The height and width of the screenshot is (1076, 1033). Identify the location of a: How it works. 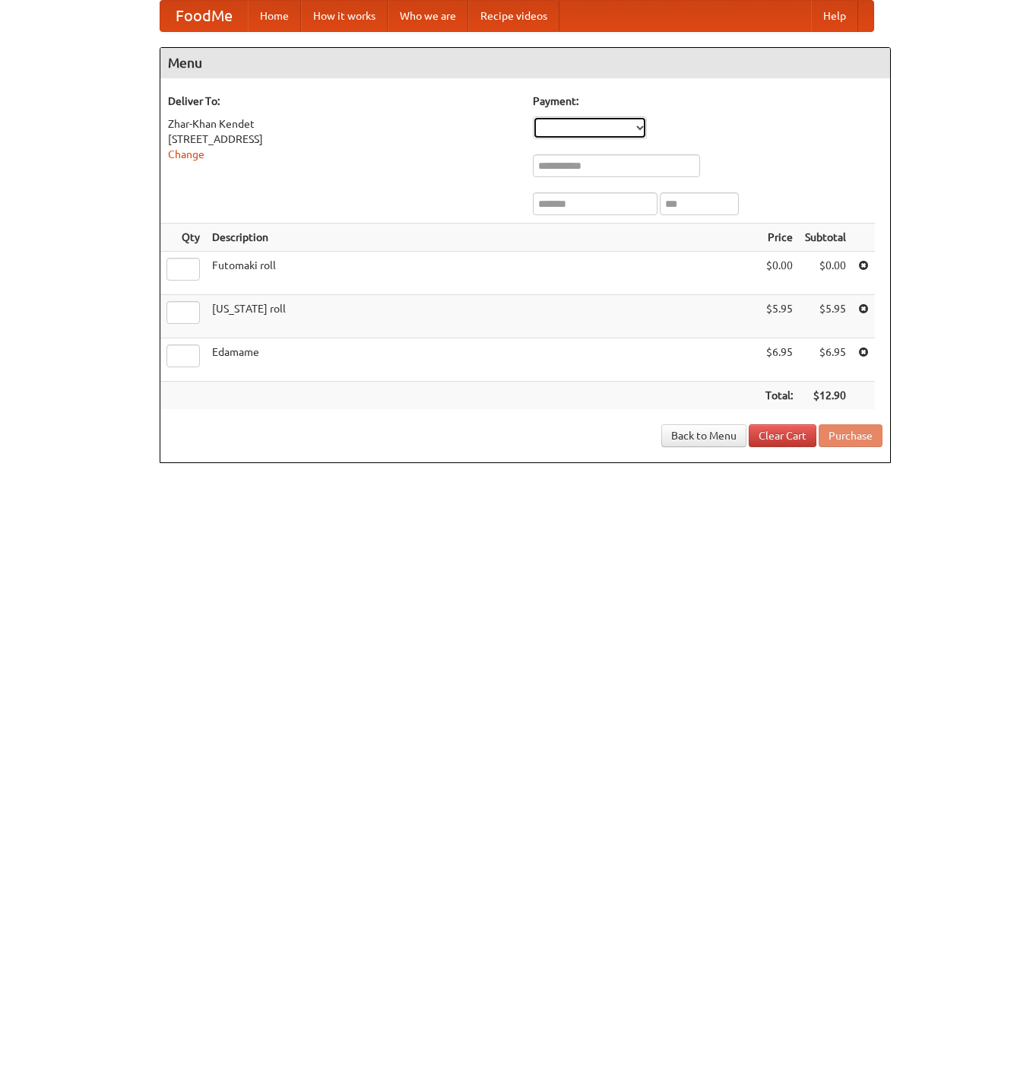
(344, 16).